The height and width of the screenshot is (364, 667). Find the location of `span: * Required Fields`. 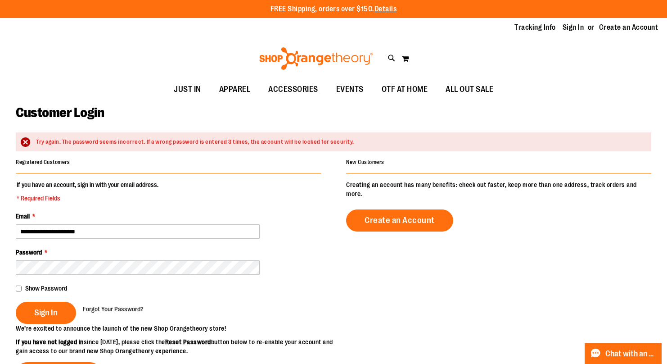

span: * Required Fields is located at coordinates (87, 198).